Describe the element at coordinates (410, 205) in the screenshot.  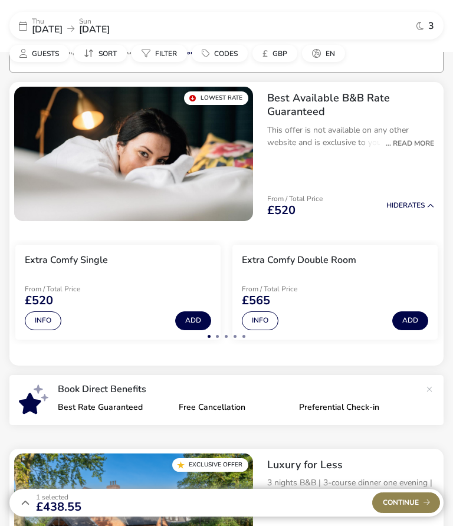
I see `button: HideRates` at that location.